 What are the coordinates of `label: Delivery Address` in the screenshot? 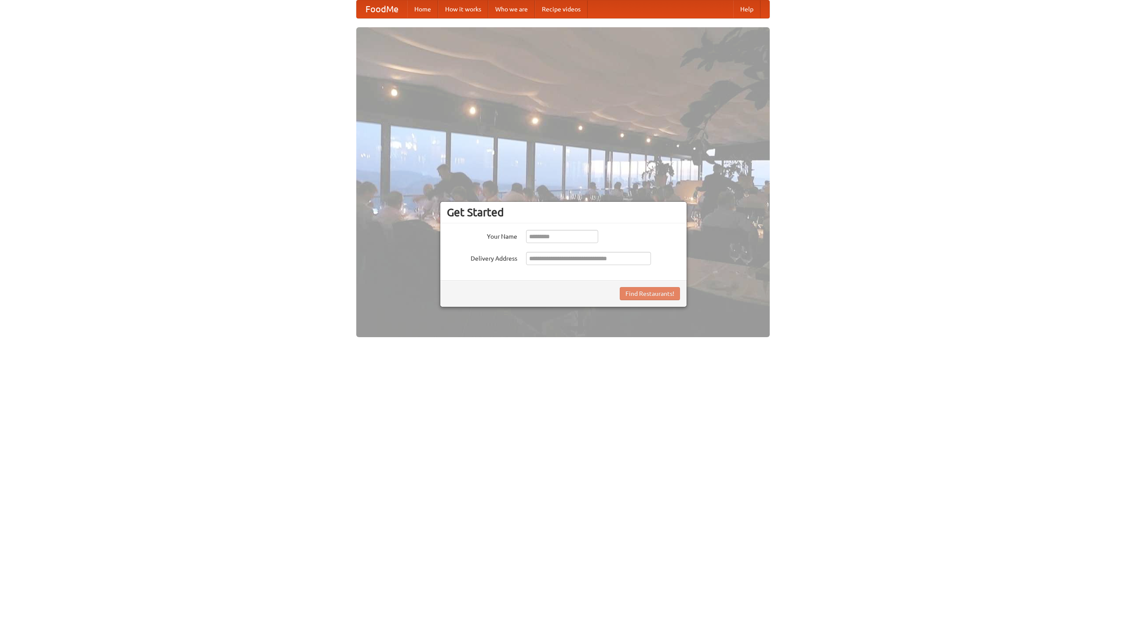 It's located at (482, 257).